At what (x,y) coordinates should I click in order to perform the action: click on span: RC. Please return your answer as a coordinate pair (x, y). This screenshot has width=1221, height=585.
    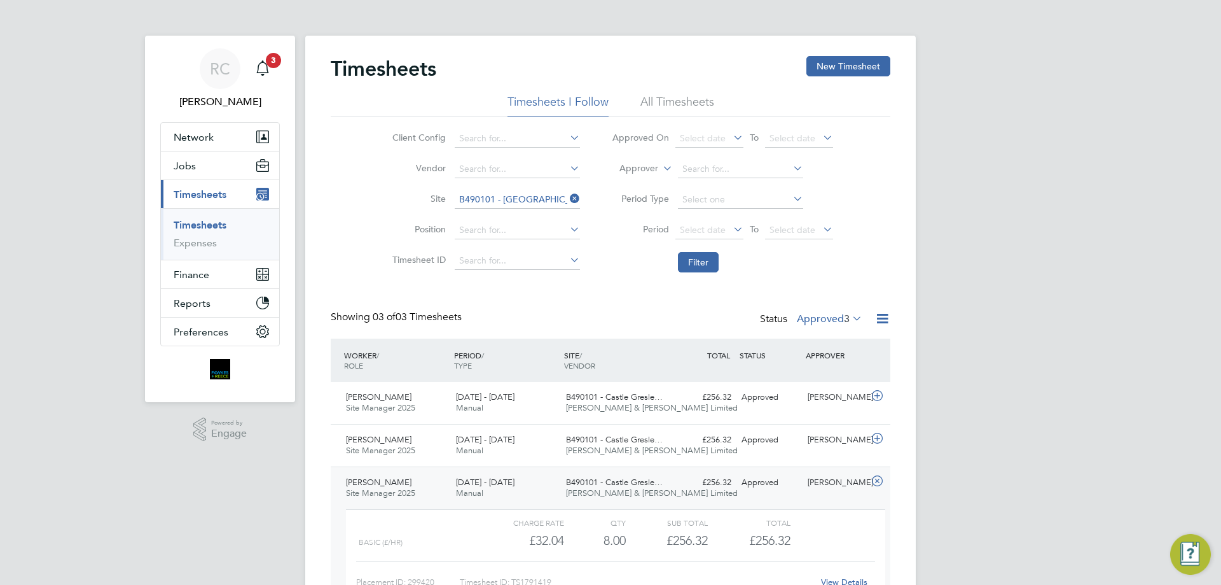
    Looking at the image, I should click on (220, 69).